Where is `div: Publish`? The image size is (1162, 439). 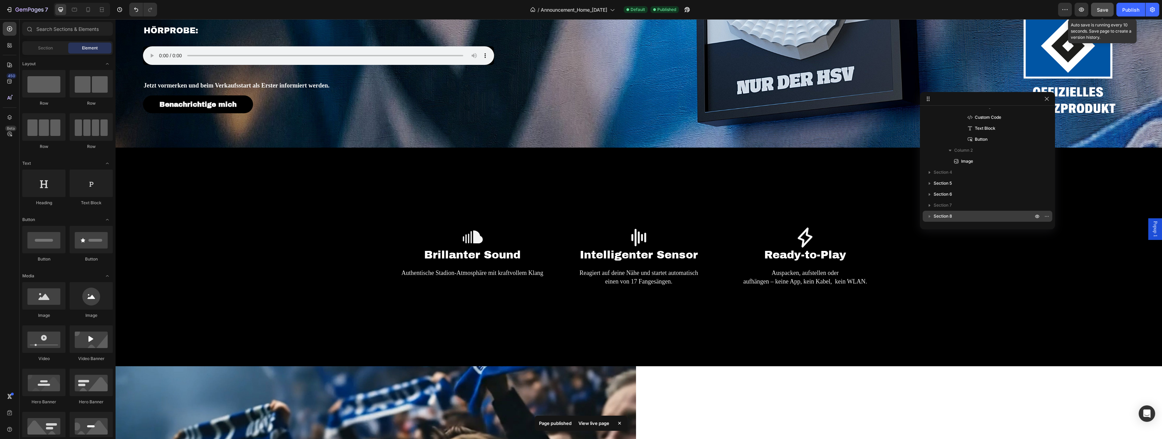 div: Publish is located at coordinates (1131, 10).